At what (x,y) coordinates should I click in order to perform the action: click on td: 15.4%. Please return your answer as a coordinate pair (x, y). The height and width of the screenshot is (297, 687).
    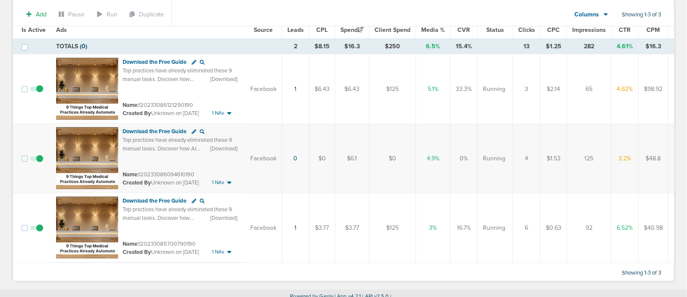
    Looking at the image, I should click on (464, 47).